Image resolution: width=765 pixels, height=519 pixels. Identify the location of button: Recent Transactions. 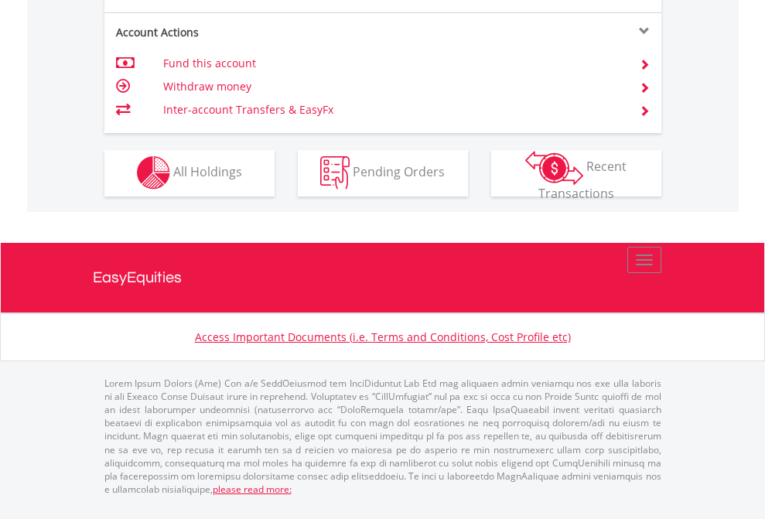
(576, 173).